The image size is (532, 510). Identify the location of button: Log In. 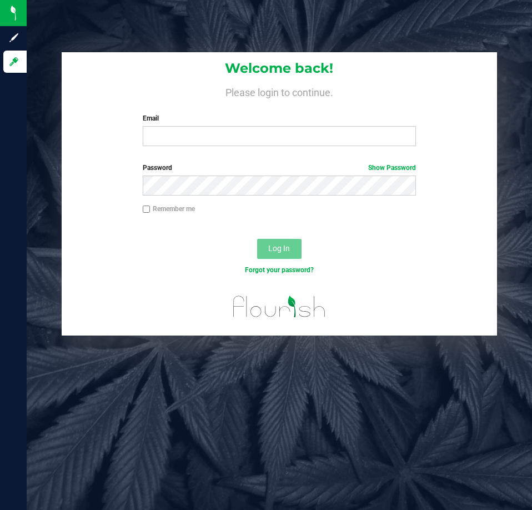
(280, 249).